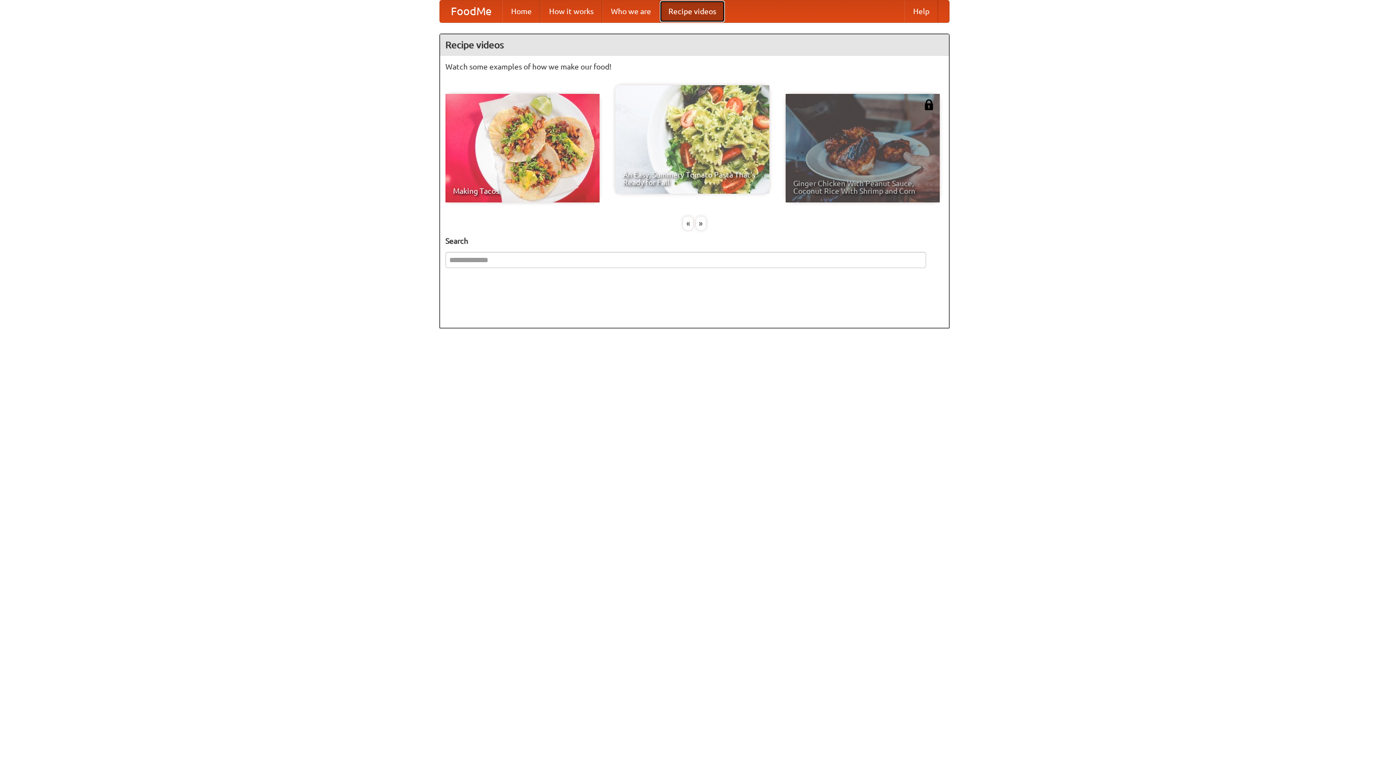  I want to click on a: Recipe videos, so click(692, 11).